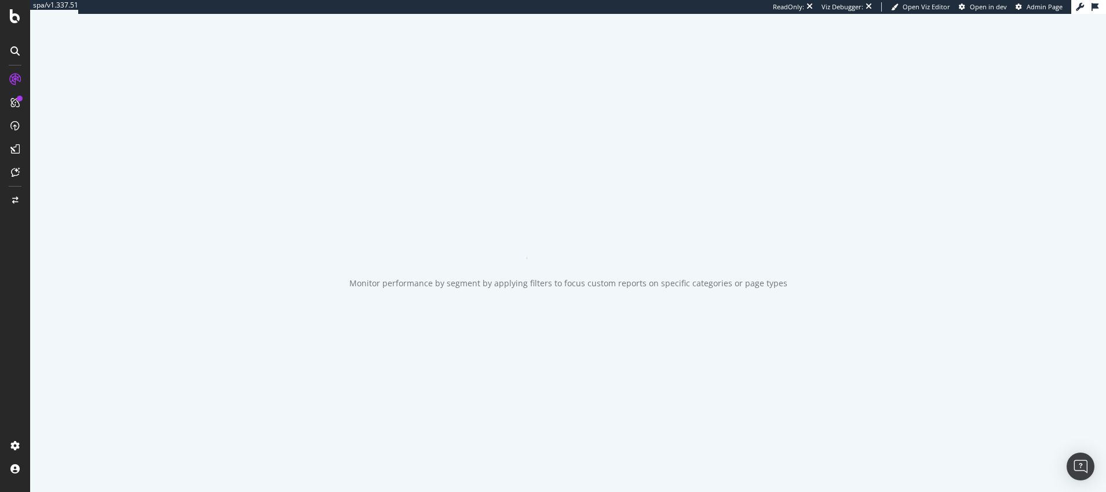 The width and height of the screenshot is (1106, 492). Describe the element at coordinates (1038, 7) in the screenshot. I see `a: Admin Page` at that location.